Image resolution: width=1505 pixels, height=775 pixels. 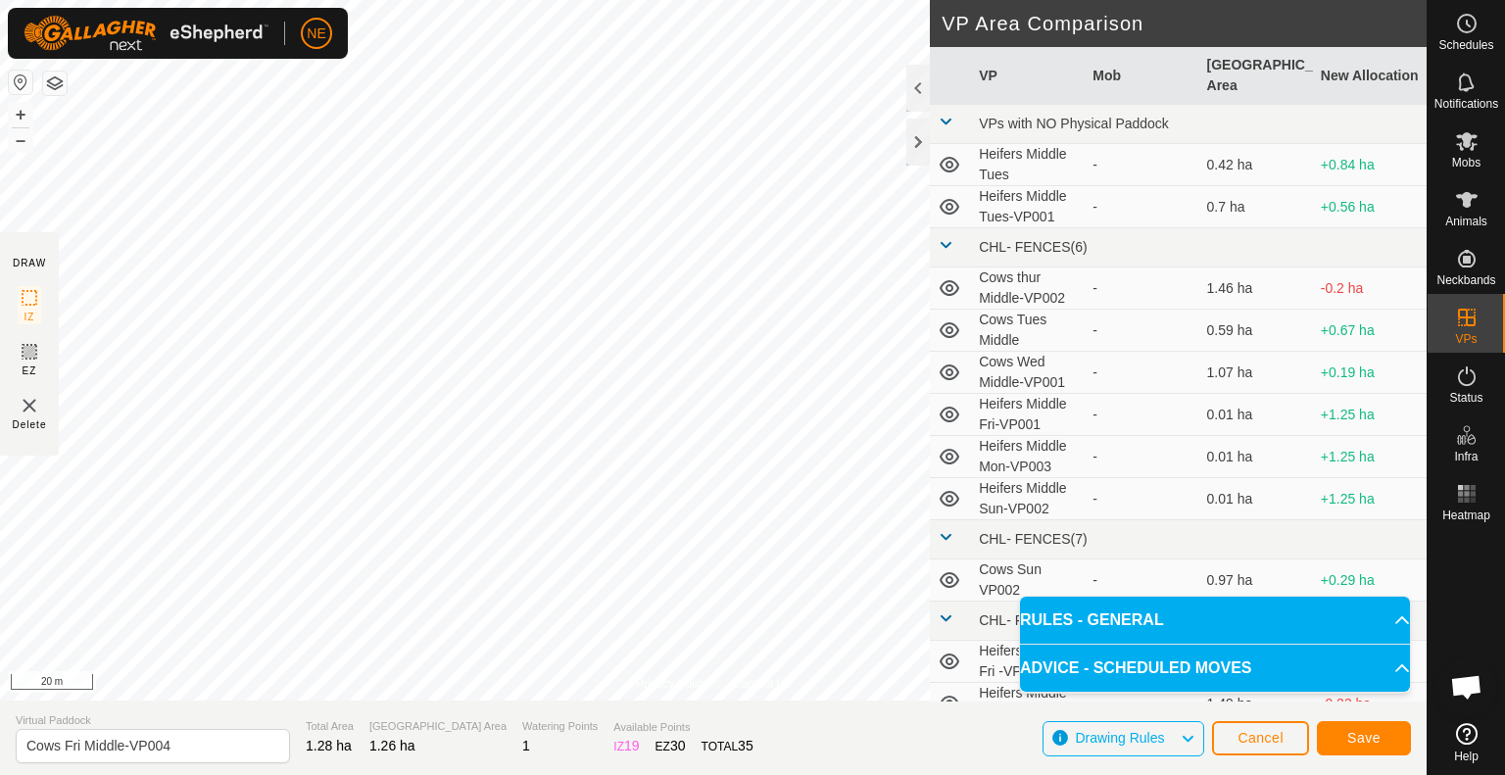 I want to click on button: Save, so click(x=1364, y=738).